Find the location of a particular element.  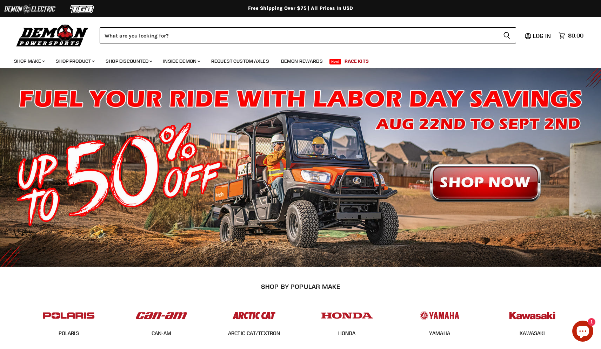

a: Shop Product is located at coordinates (75, 61).